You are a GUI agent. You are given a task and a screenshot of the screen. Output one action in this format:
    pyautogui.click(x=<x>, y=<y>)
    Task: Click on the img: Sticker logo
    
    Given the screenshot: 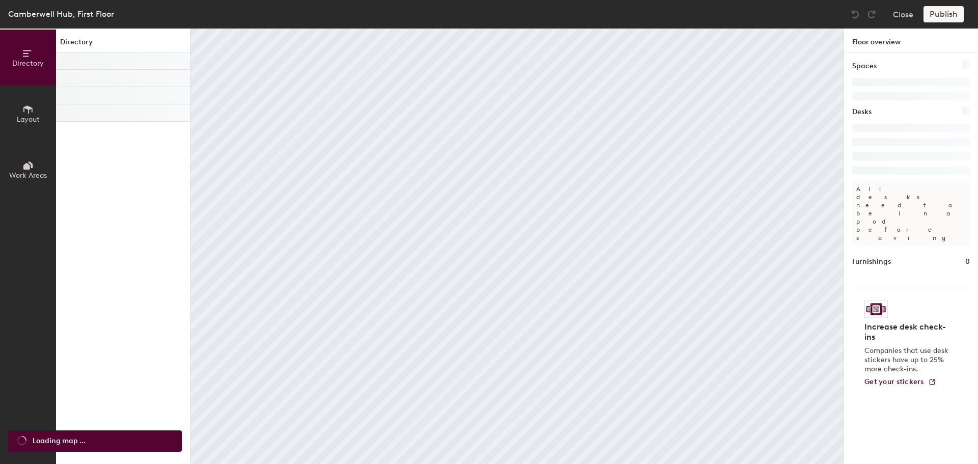 What is the action you would take?
    pyautogui.click(x=876, y=309)
    